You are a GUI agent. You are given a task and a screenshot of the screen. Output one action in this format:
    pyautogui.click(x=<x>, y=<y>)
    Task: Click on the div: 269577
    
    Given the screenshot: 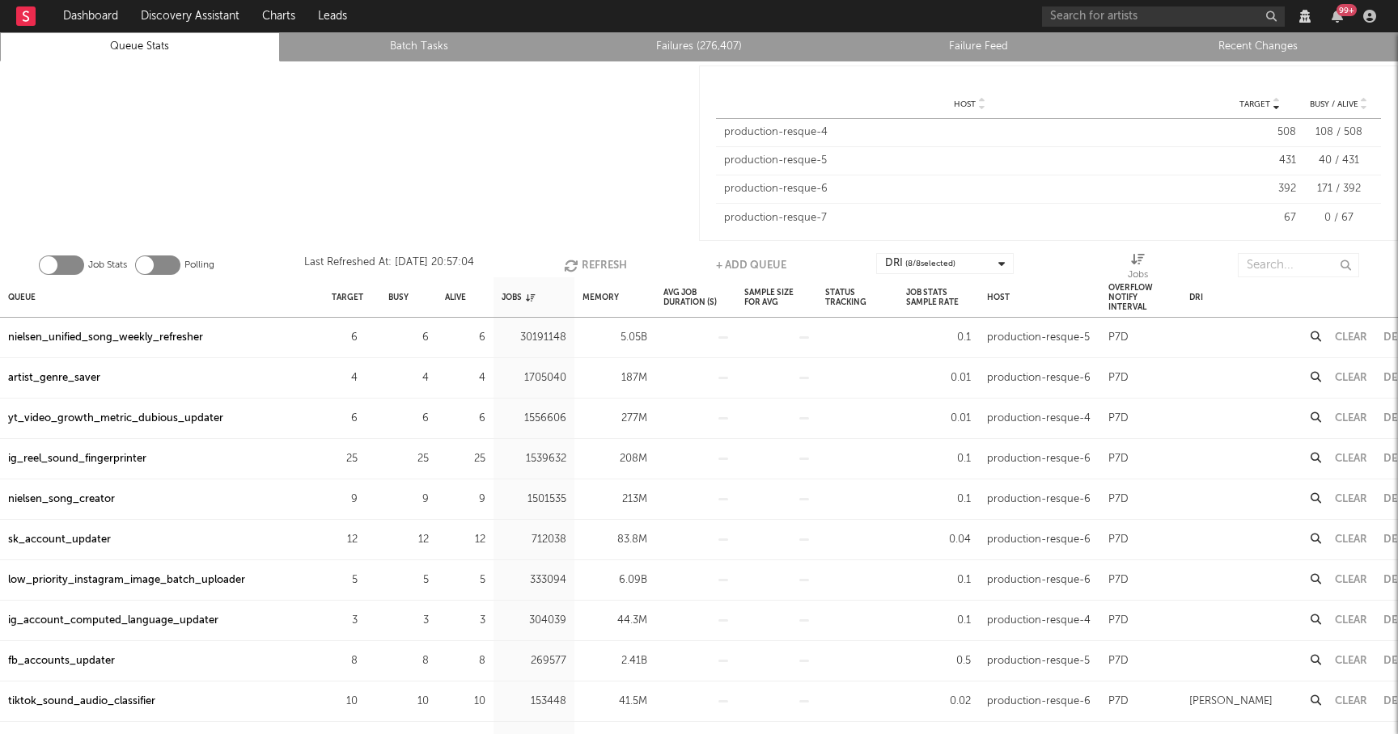 What is the action you would take?
    pyautogui.click(x=534, y=662)
    